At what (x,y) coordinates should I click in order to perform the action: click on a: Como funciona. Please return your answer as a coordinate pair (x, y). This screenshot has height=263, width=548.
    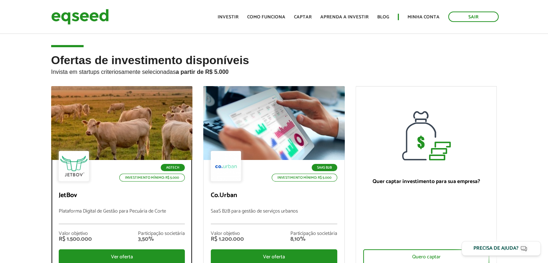
    Looking at the image, I should click on (266, 17).